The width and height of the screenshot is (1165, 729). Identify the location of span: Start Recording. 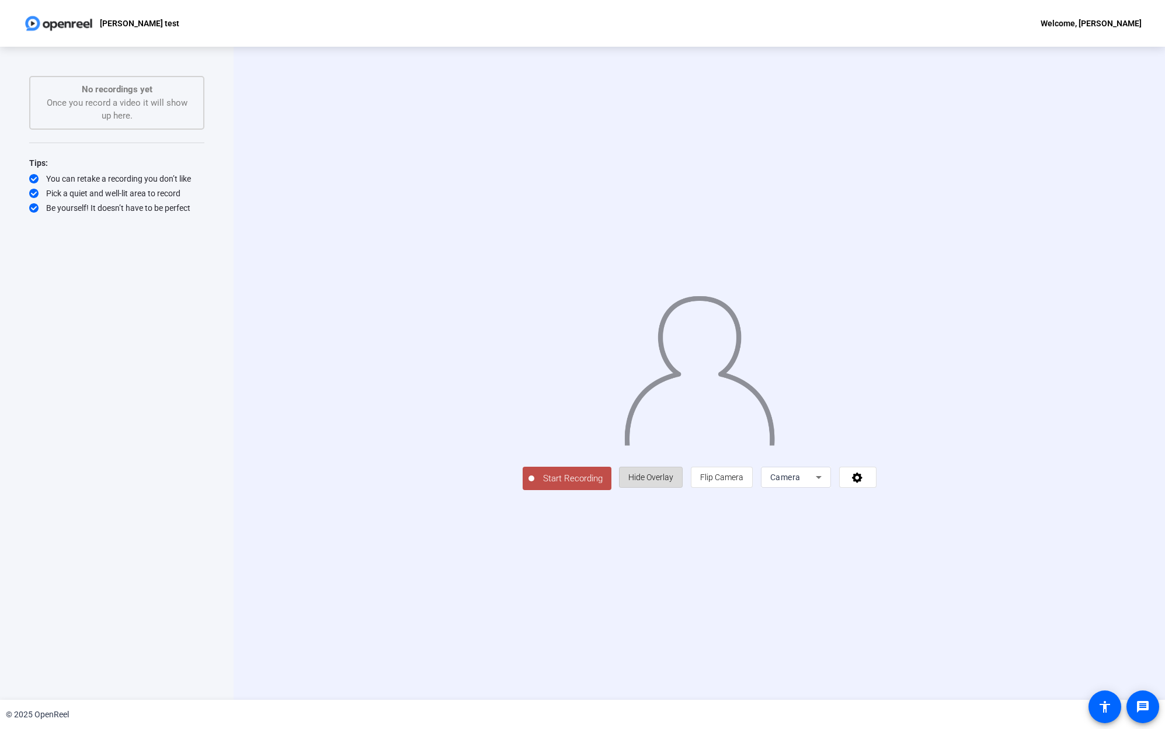
(573, 478).